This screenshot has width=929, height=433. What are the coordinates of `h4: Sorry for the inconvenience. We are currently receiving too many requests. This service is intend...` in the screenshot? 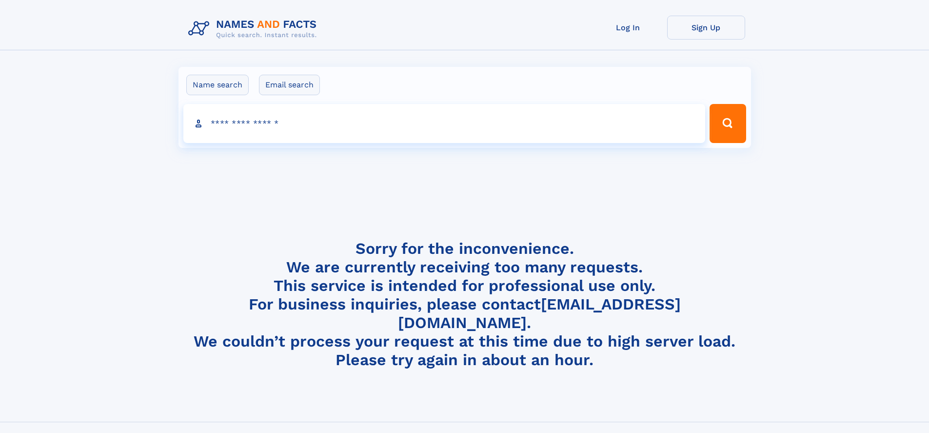 It's located at (465, 304).